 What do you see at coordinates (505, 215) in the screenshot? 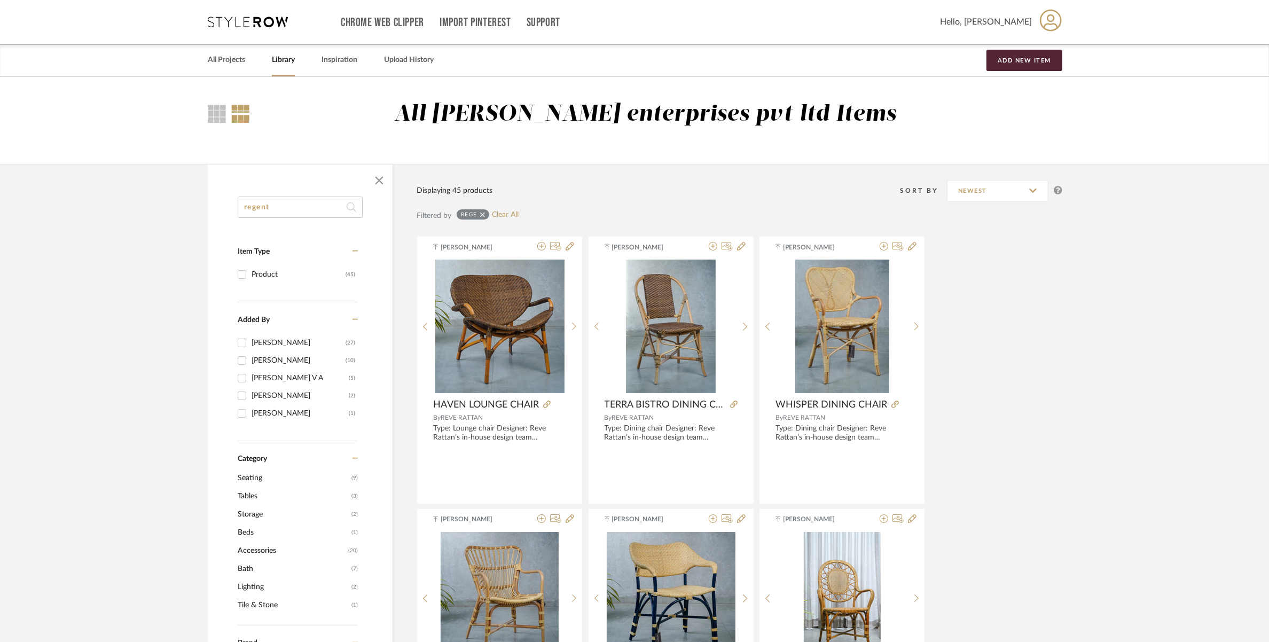
I see `a: Clear All` at bounding box center [505, 215].